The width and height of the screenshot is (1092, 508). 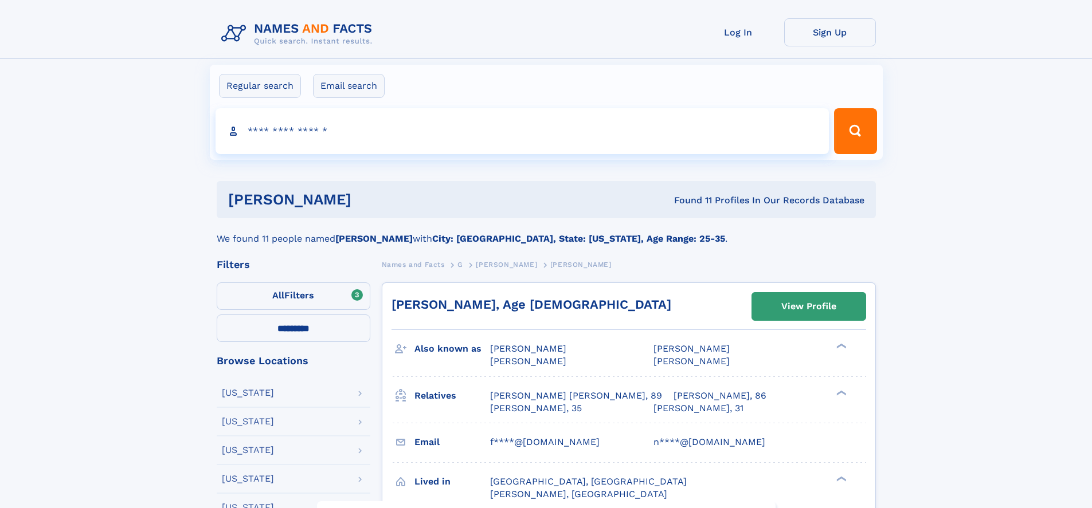 What do you see at coordinates (809, 307) in the screenshot?
I see `div: View Profile` at bounding box center [809, 307].